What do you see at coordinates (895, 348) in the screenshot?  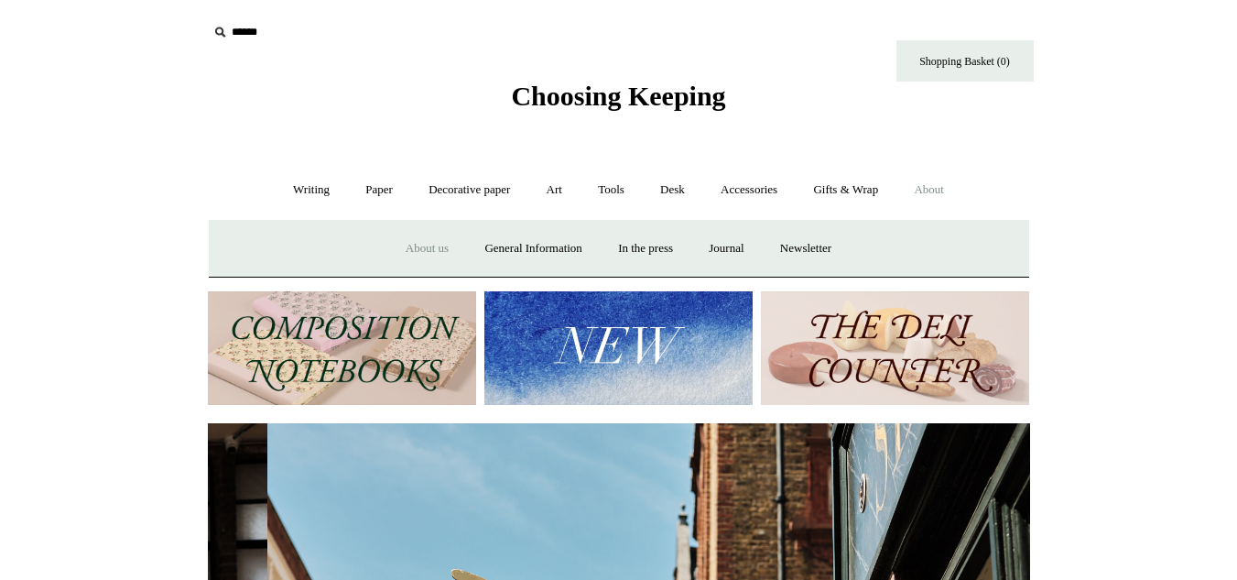 I see `img: The Deli Counter` at bounding box center [895, 348].